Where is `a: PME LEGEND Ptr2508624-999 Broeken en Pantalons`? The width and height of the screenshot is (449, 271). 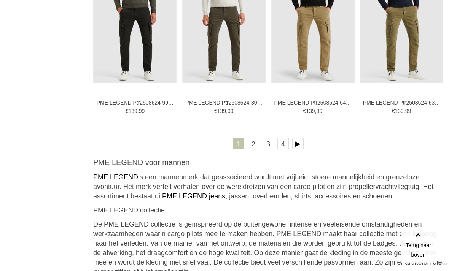
a: PME LEGEND Ptr2508624-999 Broeken en Pantalons is located at coordinates (135, 103).